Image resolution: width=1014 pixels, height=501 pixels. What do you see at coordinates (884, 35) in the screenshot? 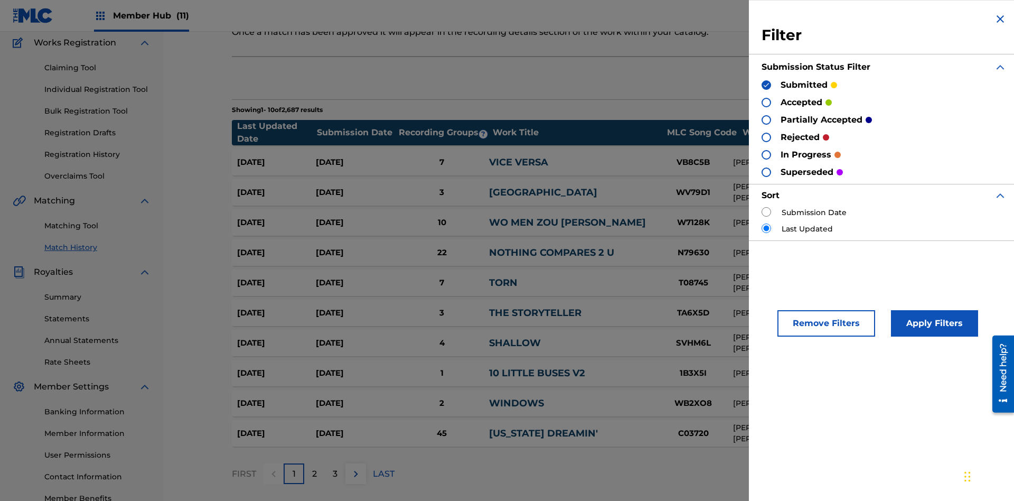
I see `h3: Filter` at bounding box center [884, 35].